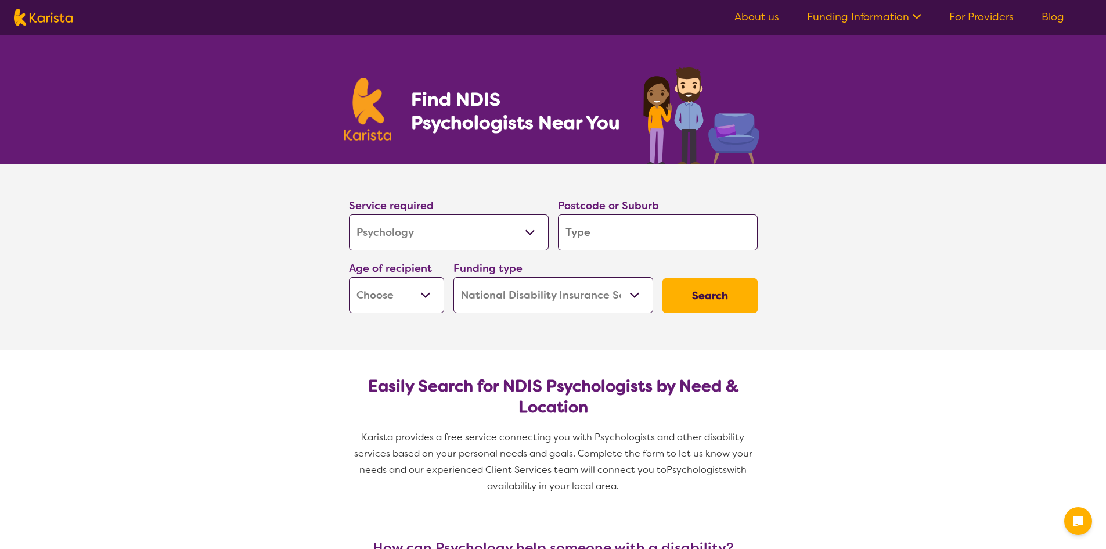  Describe the element at coordinates (864, 17) in the screenshot. I see `a: Funding Information` at that location.